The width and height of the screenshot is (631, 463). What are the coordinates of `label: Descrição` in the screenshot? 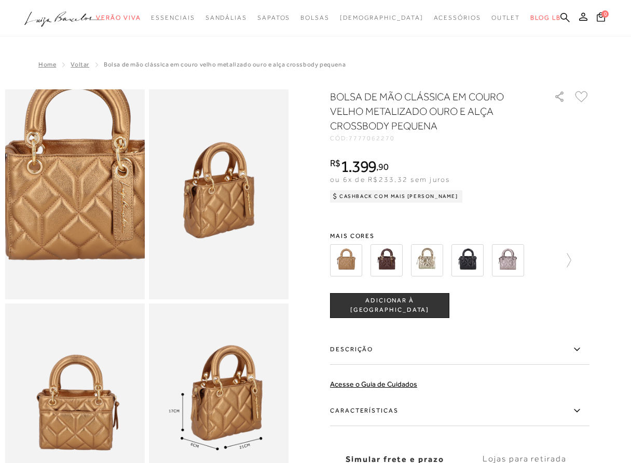 It's located at (460, 349).